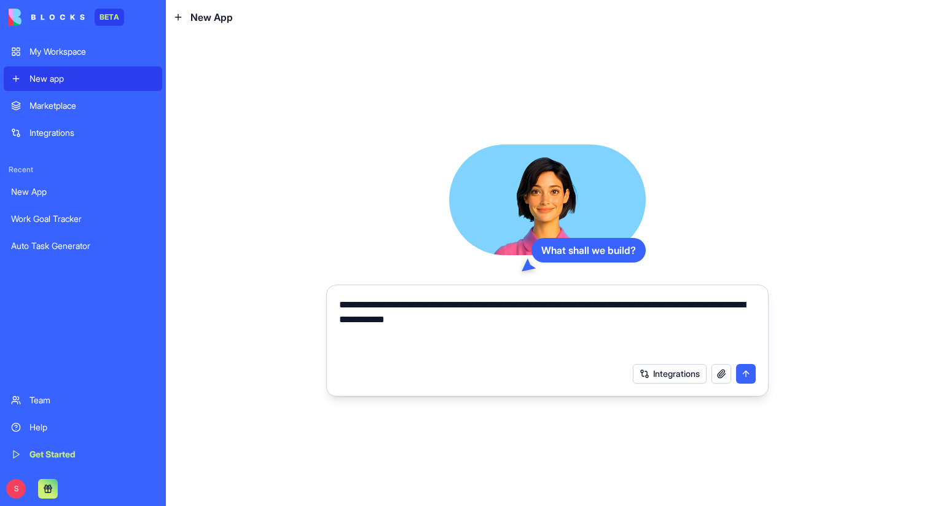  I want to click on div: Auto Task Generator, so click(83, 246).